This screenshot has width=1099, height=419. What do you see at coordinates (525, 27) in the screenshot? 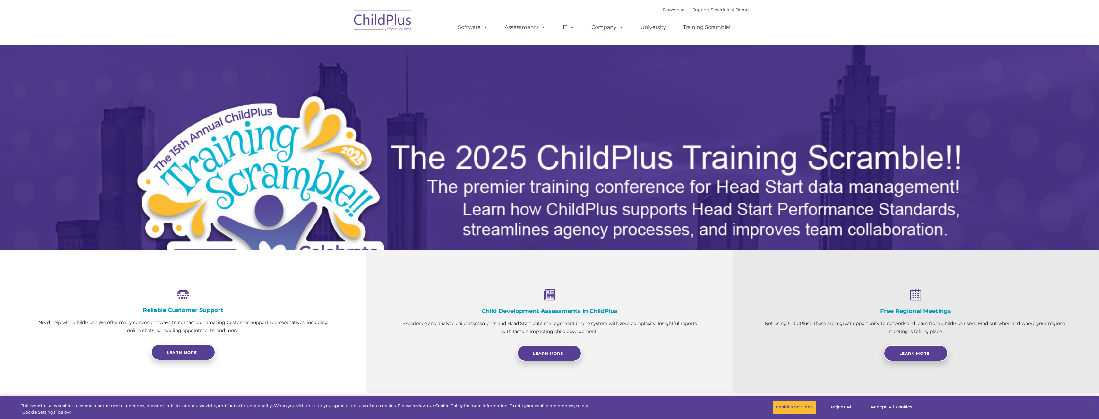
I see `a: Assessments` at bounding box center [525, 27].